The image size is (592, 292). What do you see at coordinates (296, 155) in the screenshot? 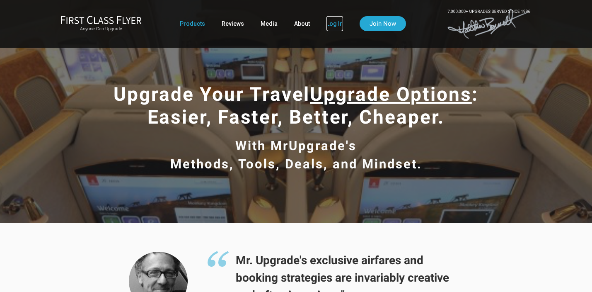
I see `span: With MrUpgrade's Methods, Tools, Deals, and Mindset.` at bounding box center [296, 155].